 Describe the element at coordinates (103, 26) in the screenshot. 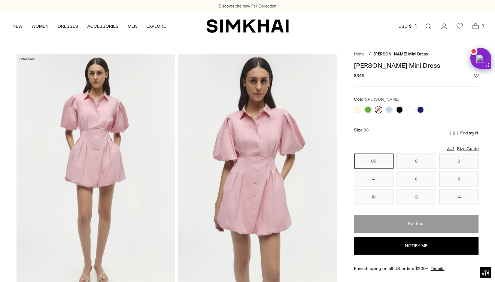

I see `a: ACCESSORIES` at that location.